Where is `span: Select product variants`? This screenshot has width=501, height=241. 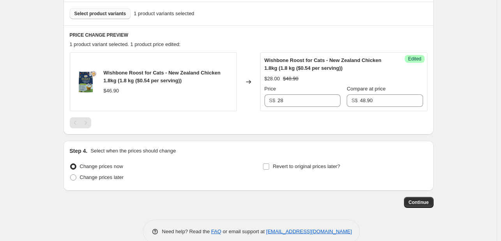
span: Select product variants is located at coordinates (100, 14).